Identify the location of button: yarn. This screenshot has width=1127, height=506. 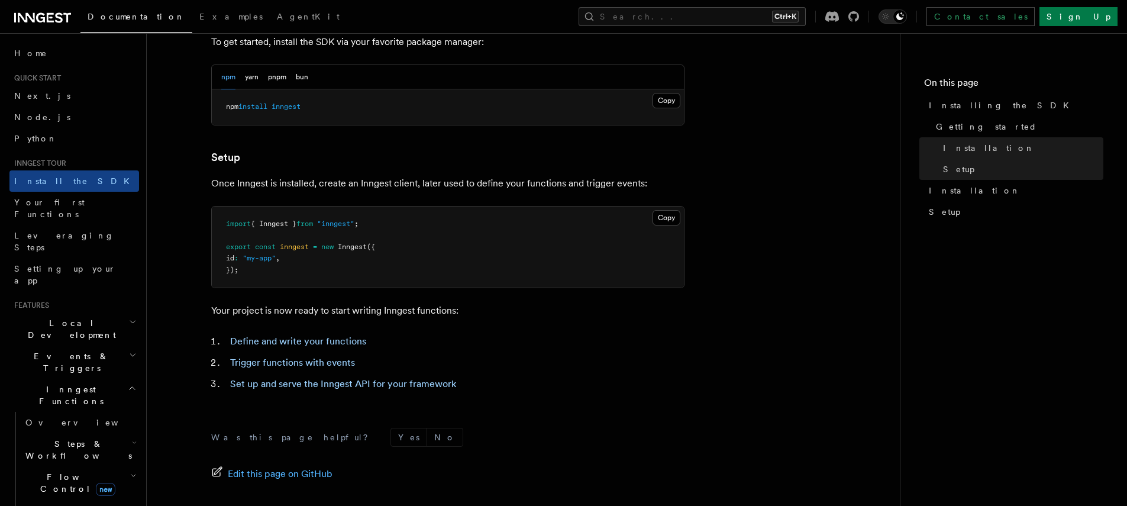
(251, 77).